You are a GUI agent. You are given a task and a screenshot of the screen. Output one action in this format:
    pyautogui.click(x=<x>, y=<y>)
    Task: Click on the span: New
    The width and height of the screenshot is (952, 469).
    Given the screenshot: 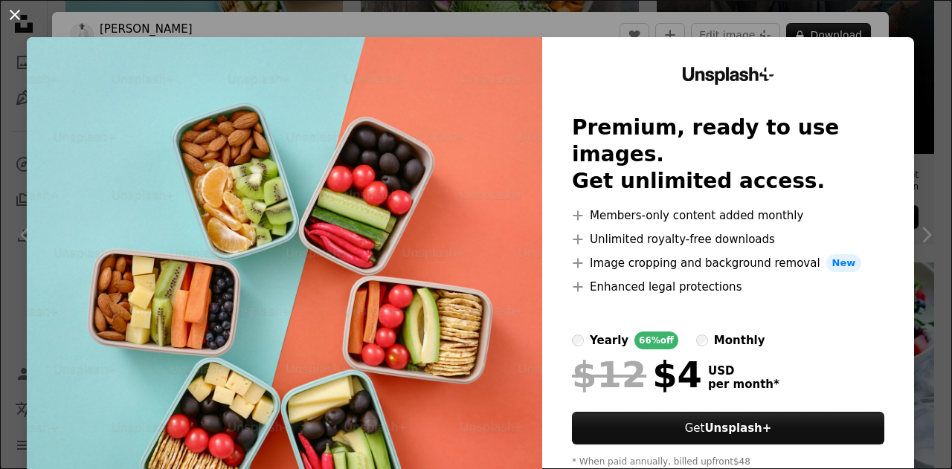 What is the action you would take?
    pyautogui.click(x=844, y=263)
    